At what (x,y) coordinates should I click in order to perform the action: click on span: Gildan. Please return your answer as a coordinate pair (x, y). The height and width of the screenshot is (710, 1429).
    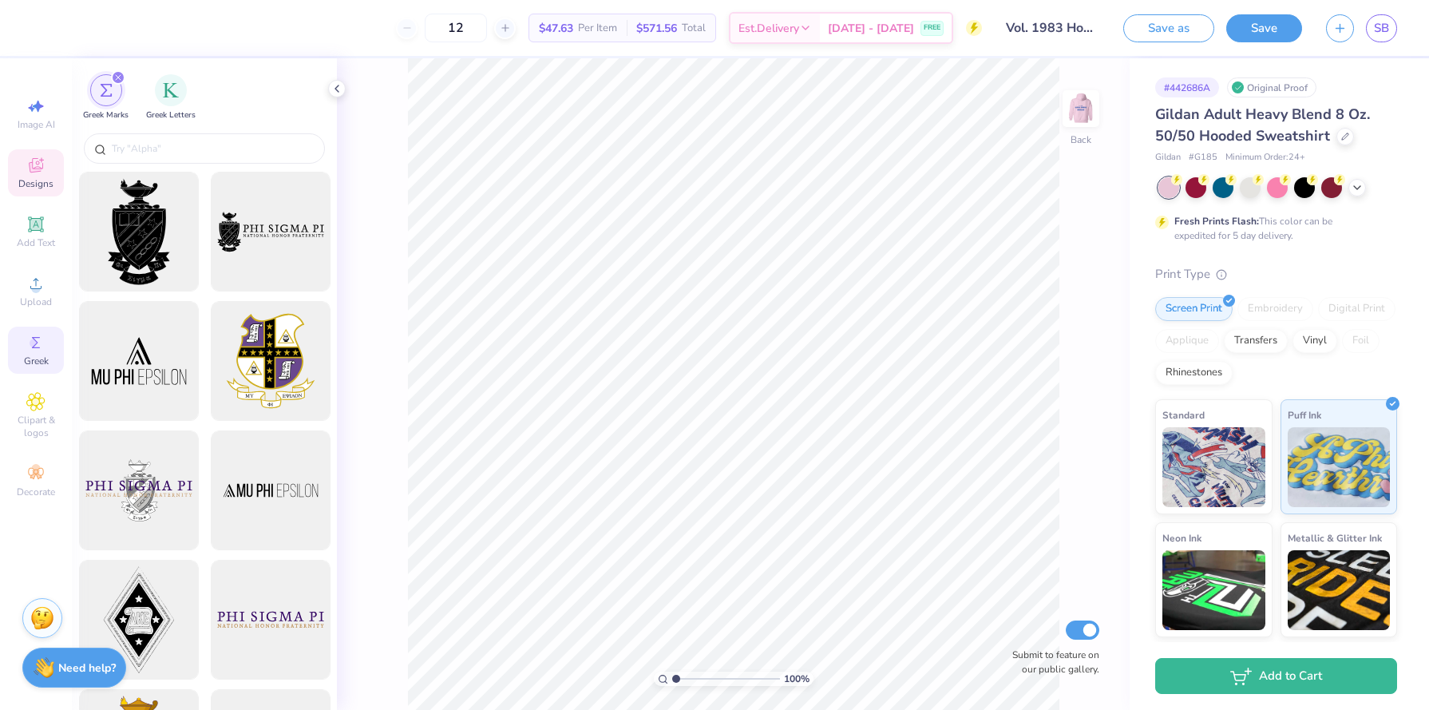
    Looking at the image, I should click on (1168, 157).